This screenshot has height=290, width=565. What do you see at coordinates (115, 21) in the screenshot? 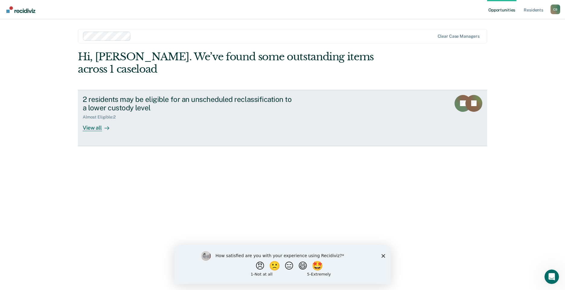
I see `button: 3` at bounding box center [115, 21].